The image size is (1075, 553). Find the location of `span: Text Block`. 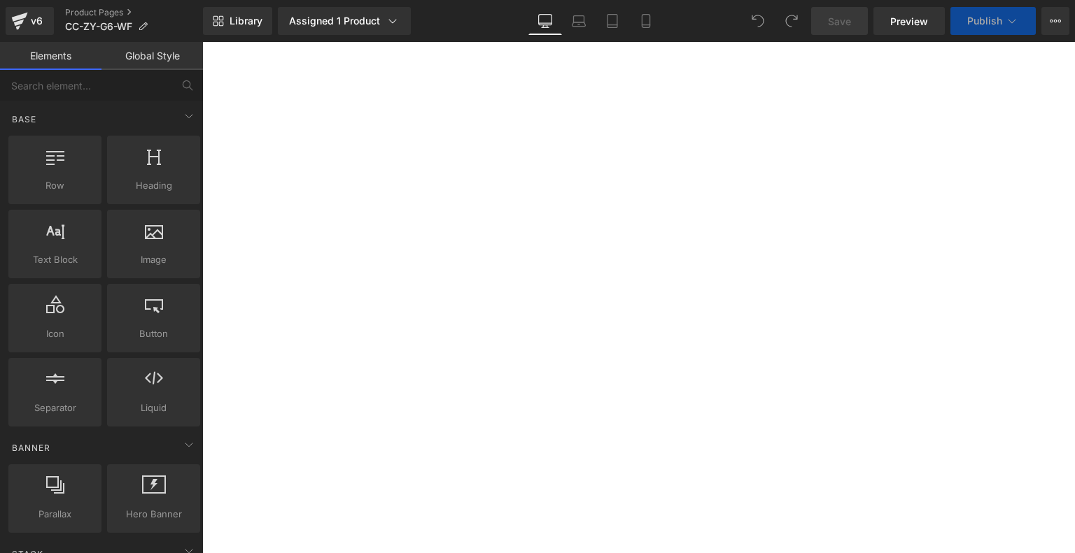

span: Text Block is located at coordinates (55, 260).